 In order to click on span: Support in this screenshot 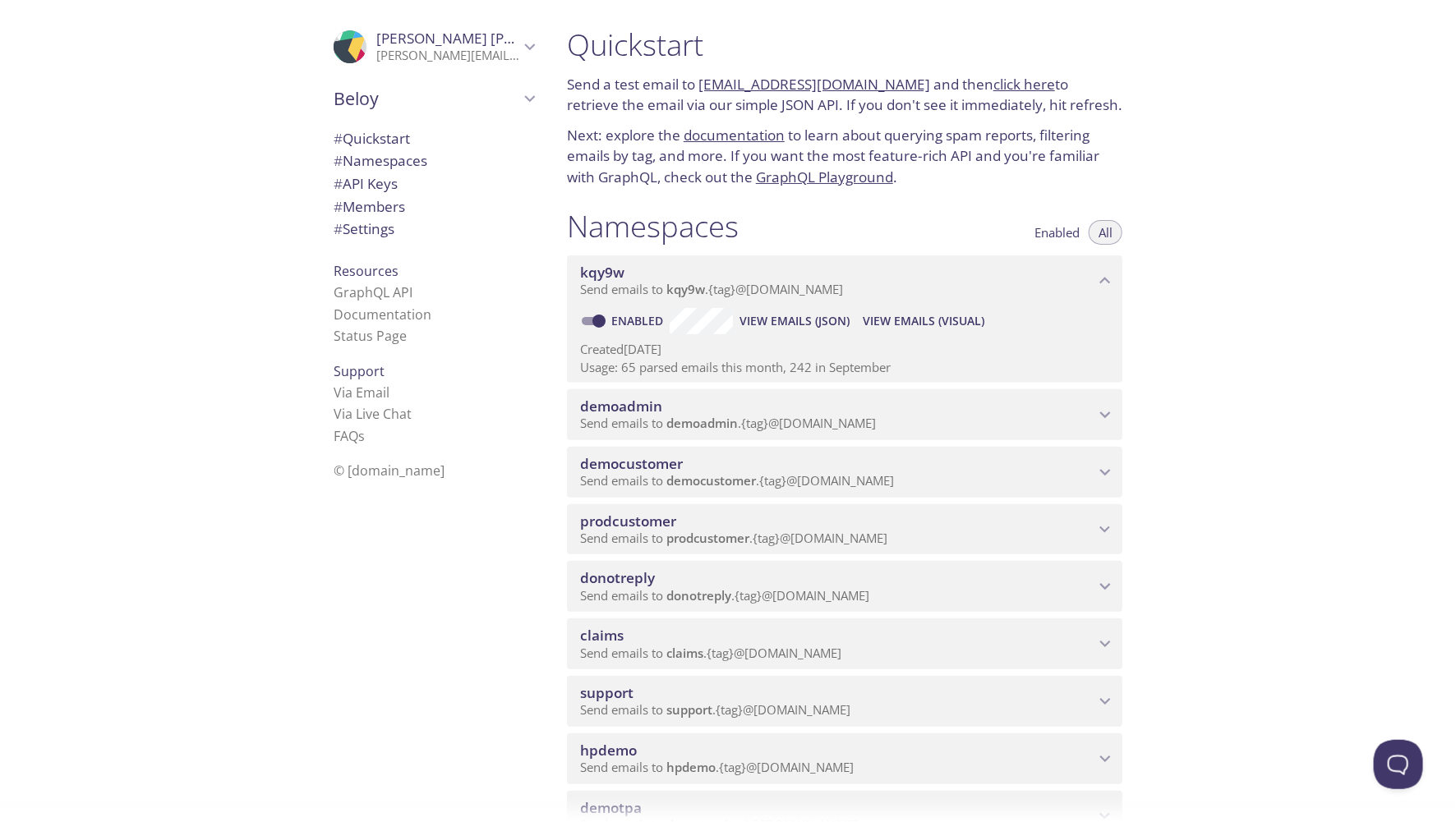, I will do `click(359, 372)`.